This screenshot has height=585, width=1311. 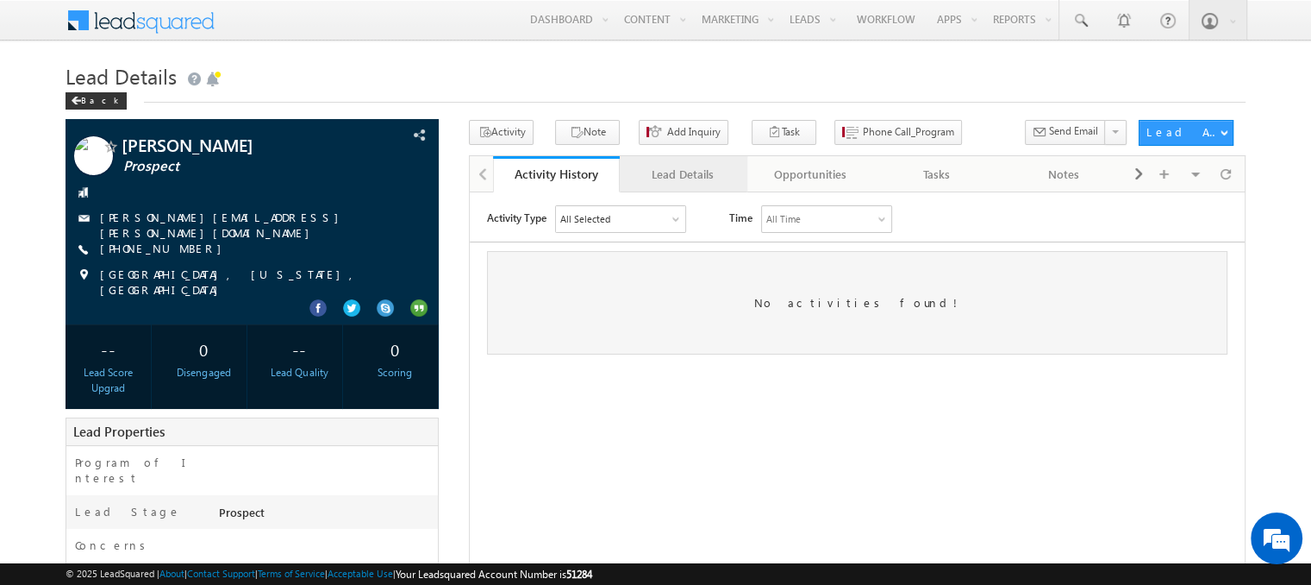 I want to click on span: Send Email, so click(x=1073, y=131).